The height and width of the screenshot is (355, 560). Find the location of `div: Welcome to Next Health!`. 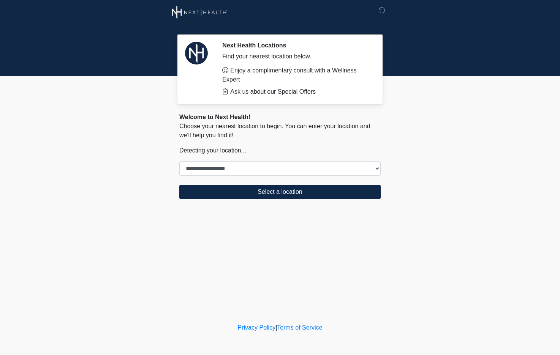

div: Welcome to Next Health! is located at coordinates (280, 117).